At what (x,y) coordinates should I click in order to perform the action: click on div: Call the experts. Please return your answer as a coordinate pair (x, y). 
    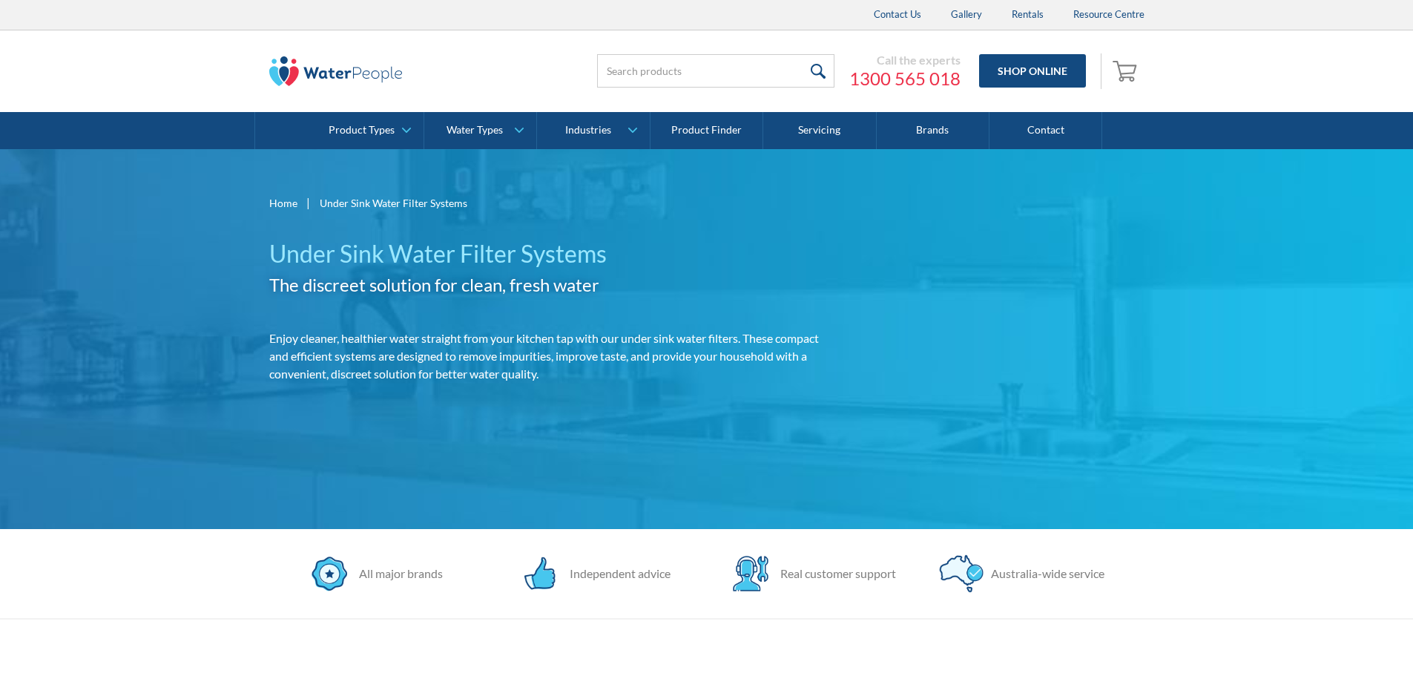
    Looking at the image, I should click on (905, 60).